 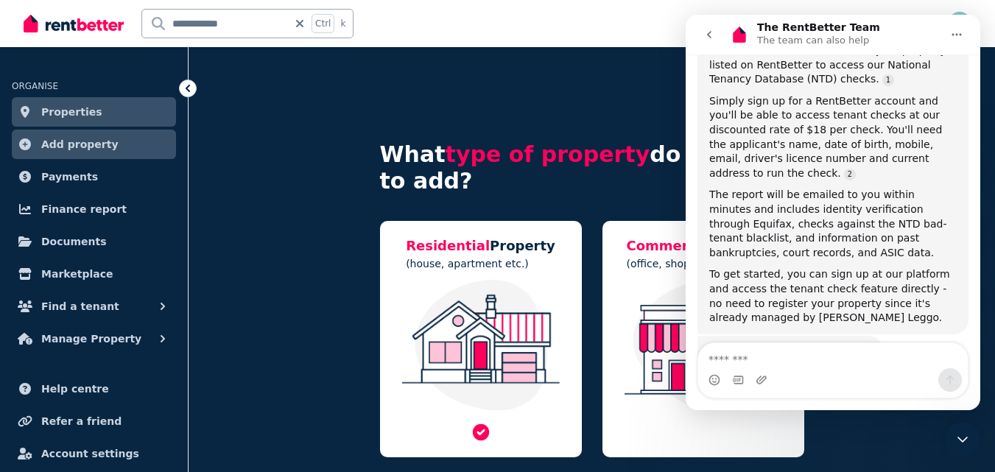 I want to click on span: Add property, so click(x=80, y=144).